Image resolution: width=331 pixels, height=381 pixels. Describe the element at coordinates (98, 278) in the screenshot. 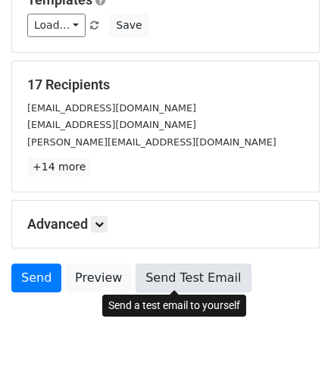

I see `a: Preview` at that location.